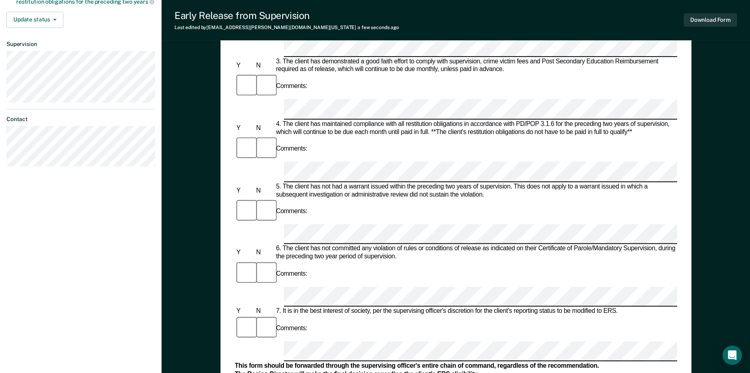  What do you see at coordinates (475, 253) in the screenshot?
I see `div: 6. The client has not committed any violation of rules or conditions of release as indicated on t...` at bounding box center [475, 253].